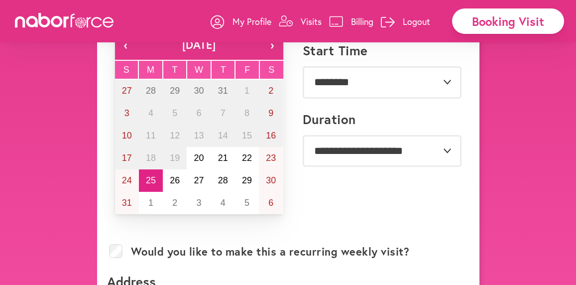 This screenshot has height=285, width=576. I want to click on p: Billing, so click(362, 21).